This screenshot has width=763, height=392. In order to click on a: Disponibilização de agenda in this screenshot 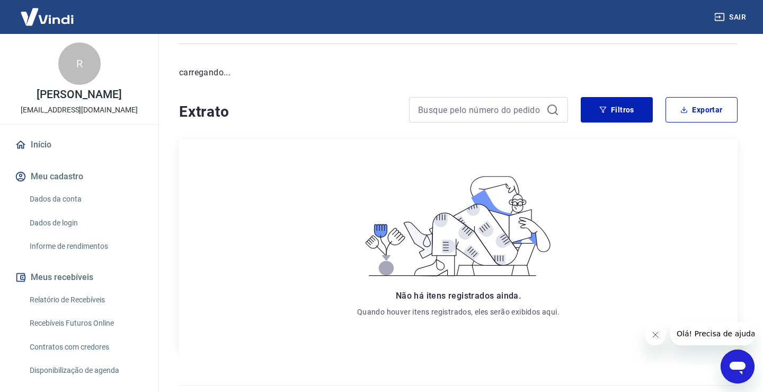, I will do `click(85, 370)`.